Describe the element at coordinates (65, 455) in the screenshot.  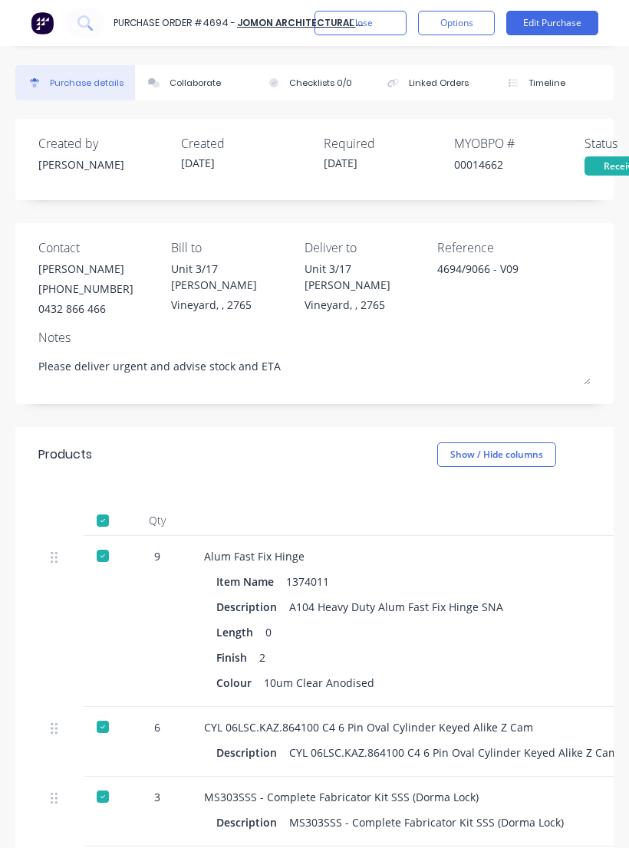
I see `div: Products` at that location.